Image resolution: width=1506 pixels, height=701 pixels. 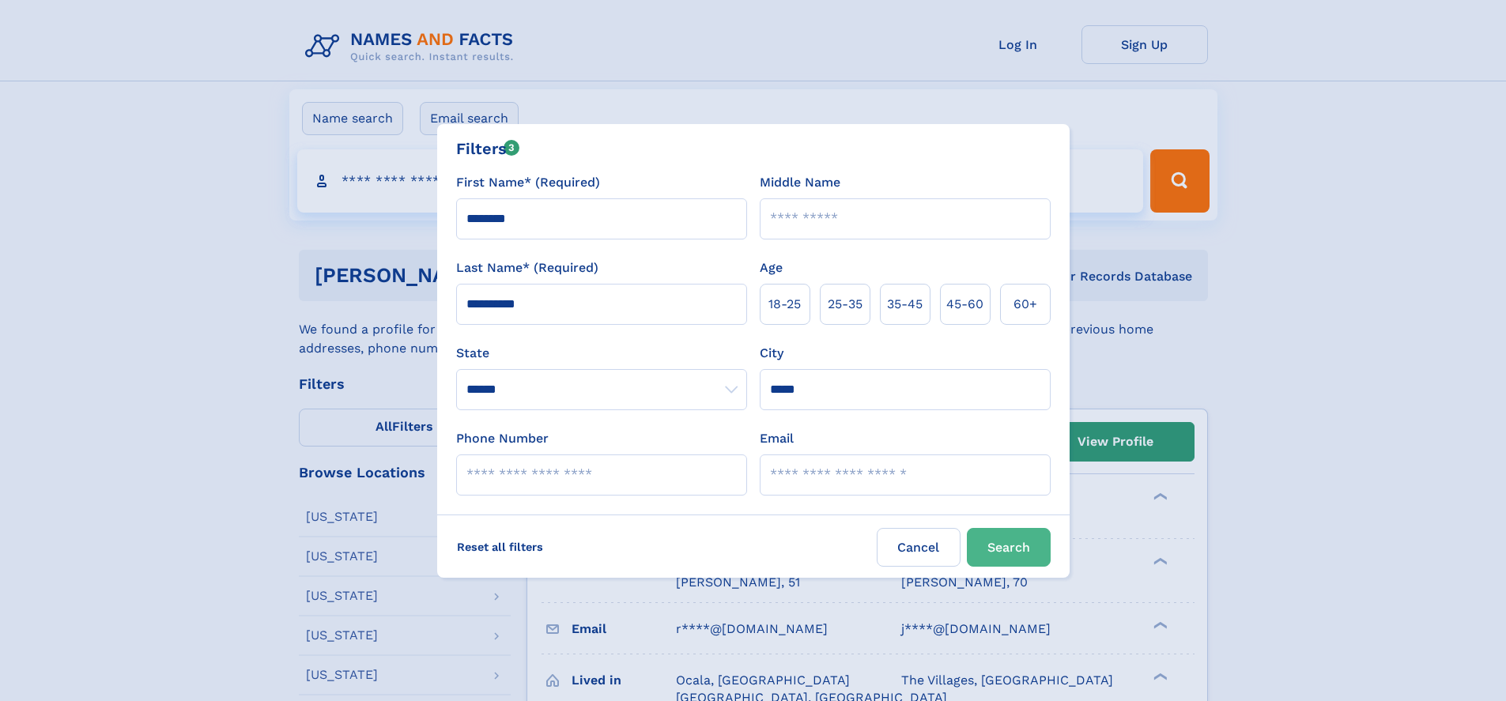 What do you see at coordinates (800, 183) in the screenshot?
I see `label: Middle Name` at bounding box center [800, 183].